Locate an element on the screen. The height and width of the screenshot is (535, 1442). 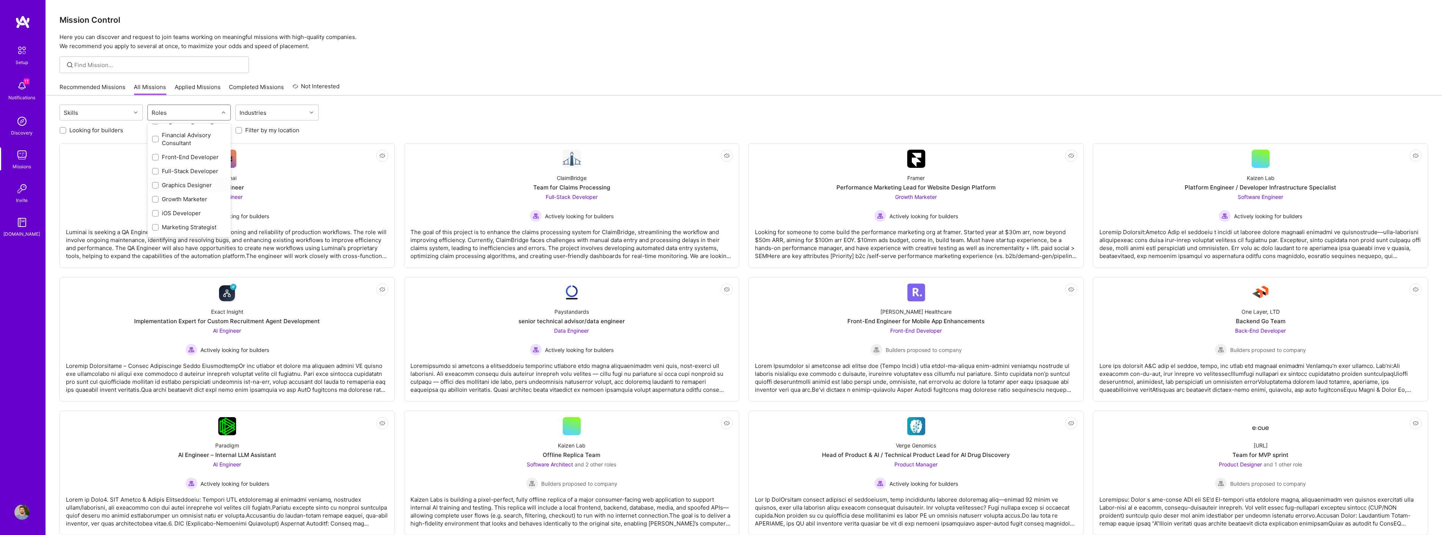
label: Looking for builders is located at coordinates (96, 130).